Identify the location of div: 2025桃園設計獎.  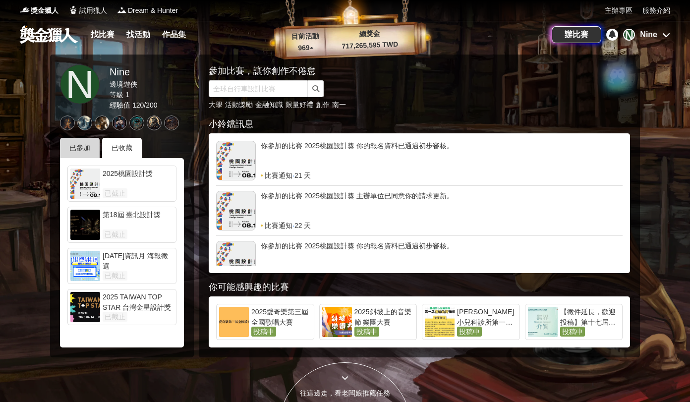
(138, 178).